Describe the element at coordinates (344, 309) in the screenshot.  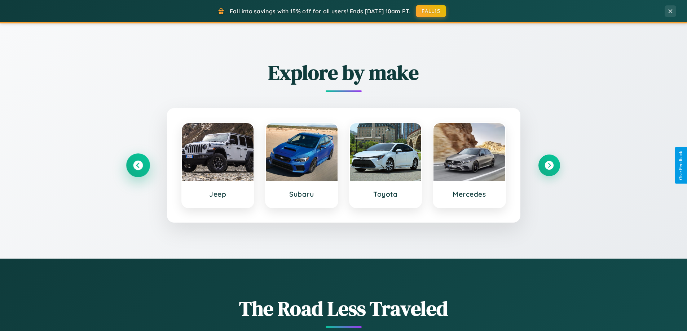
I see `h1: The Road Less Traveled` at that location.